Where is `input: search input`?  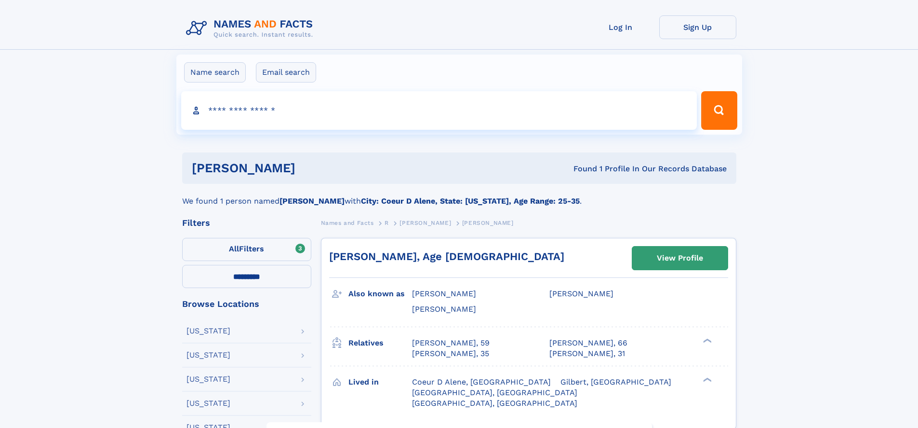 input: search input is located at coordinates (439, 110).